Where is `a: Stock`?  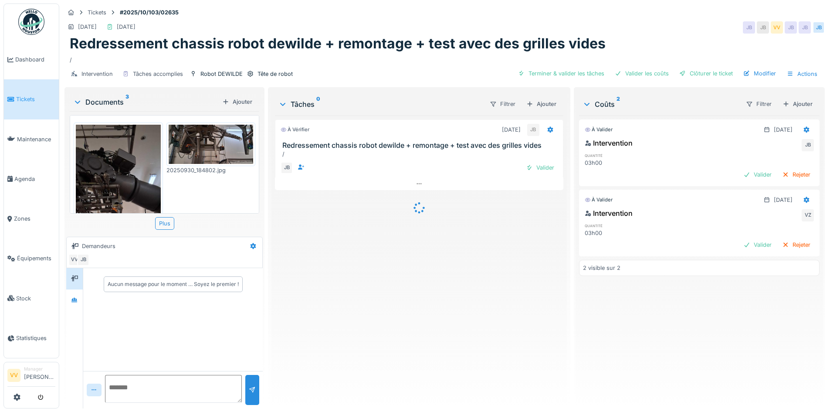
a: Stock is located at coordinates (31, 298).